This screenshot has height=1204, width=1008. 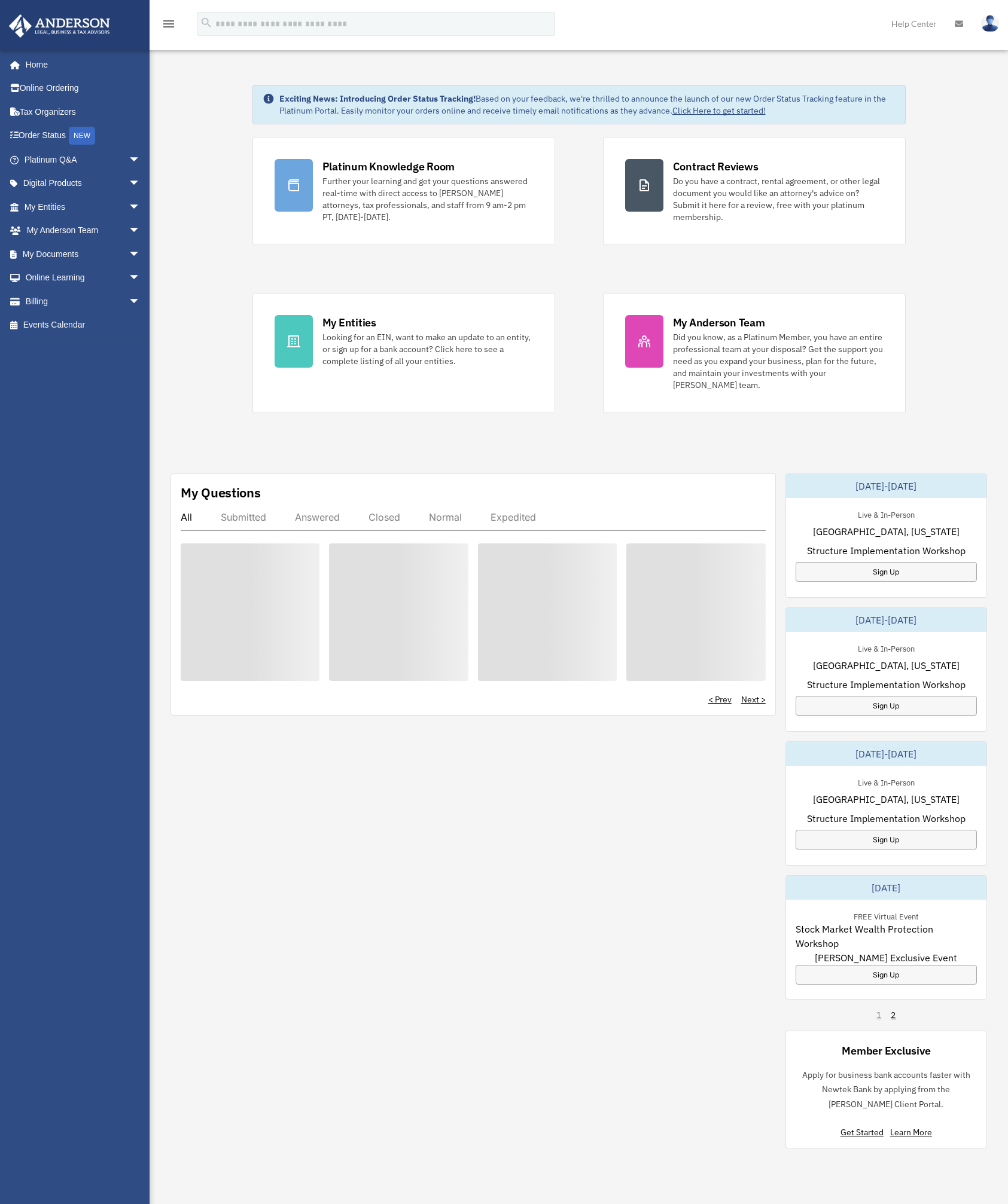 I want to click on a: Platinum Knowledge Room Further your learning and get your questions answered real-time with dire..., so click(x=404, y=190).